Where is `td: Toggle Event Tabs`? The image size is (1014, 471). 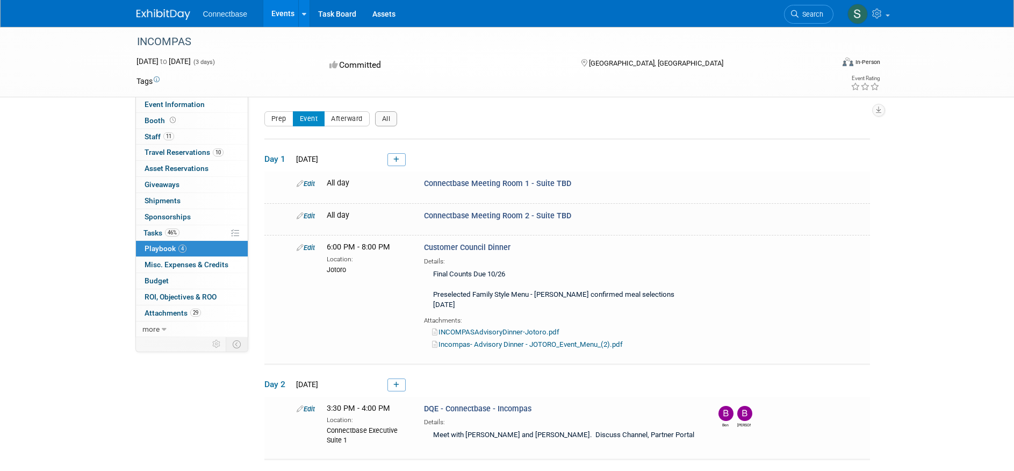
td: Toggle Event Tabs is located at coordinates (236, 344).